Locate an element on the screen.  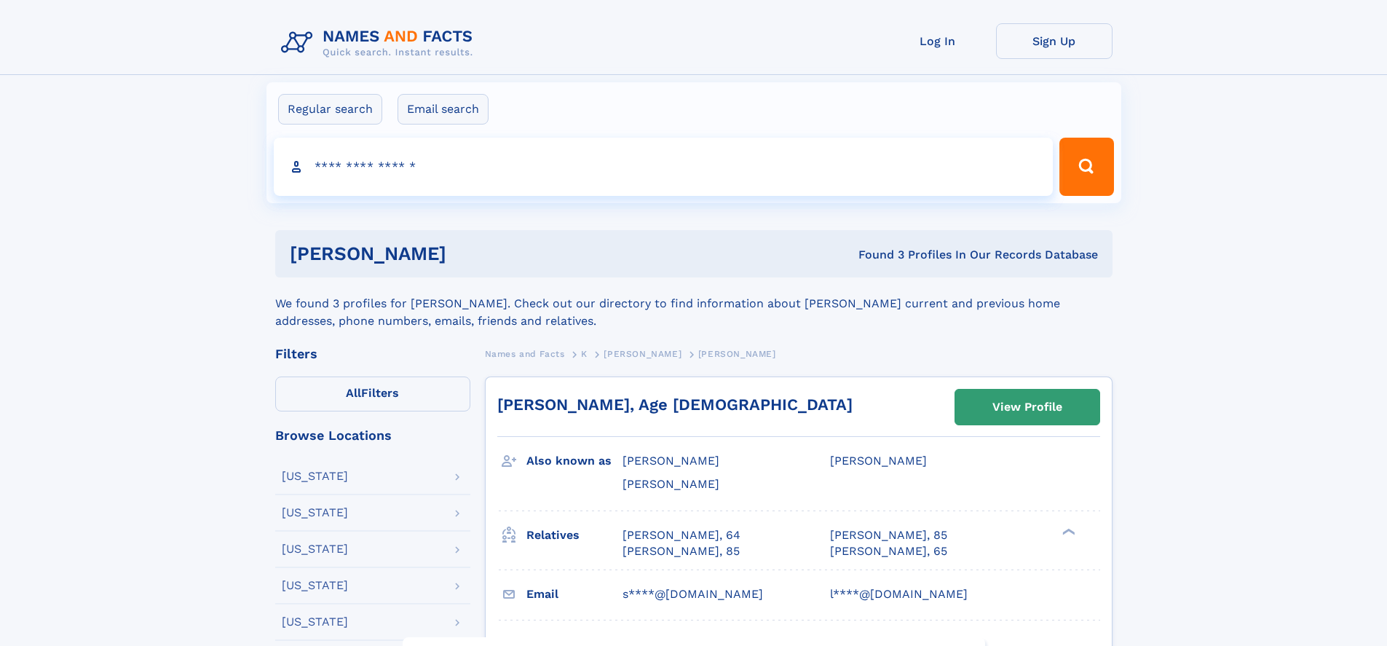
img: Logo Names and Facts is located at coordinates (380, 43).